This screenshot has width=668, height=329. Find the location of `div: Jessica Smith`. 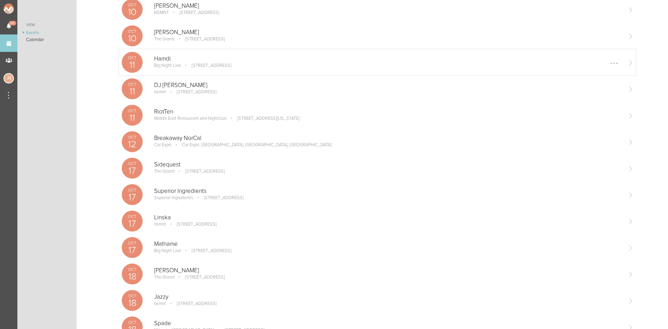

div: Jessica Smith is located at coordinates (9, 78).